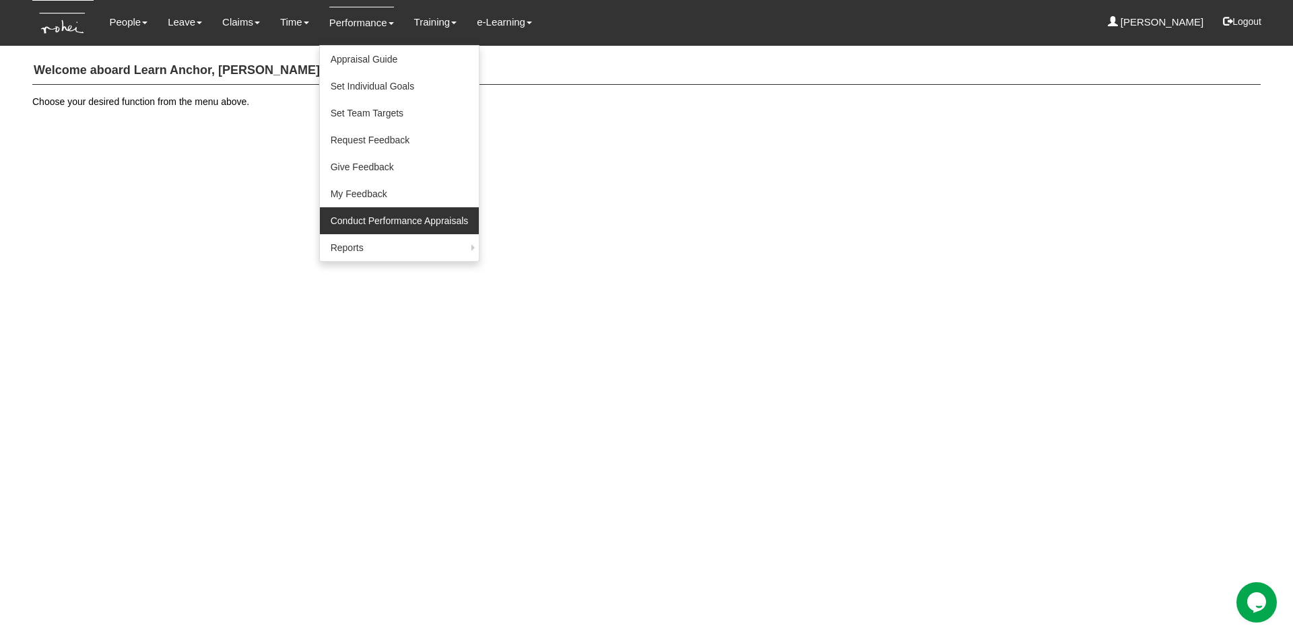 The height and width of the screenshot is (636, 1293). I want to click on a: Set Team Targets, so click(399, 113).